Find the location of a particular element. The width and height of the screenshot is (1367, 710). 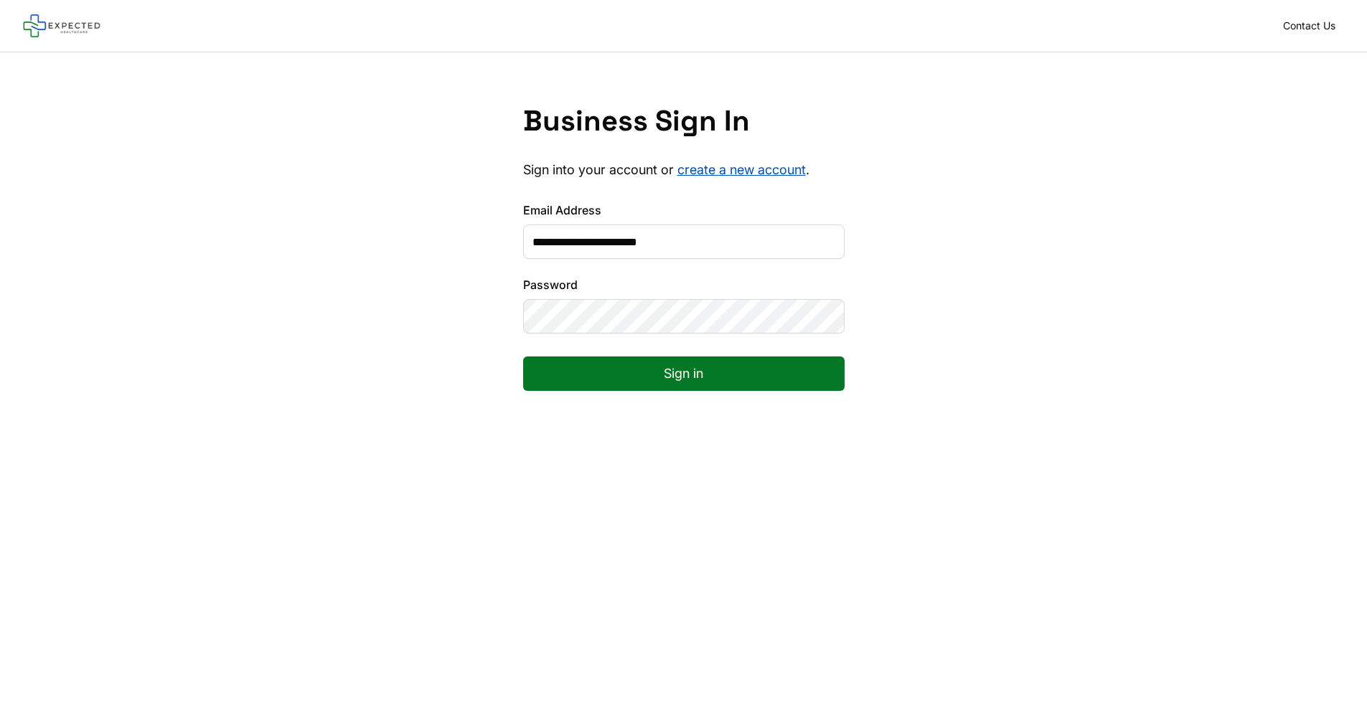

h1: Business Sign In is located at coordinates (684, 121).